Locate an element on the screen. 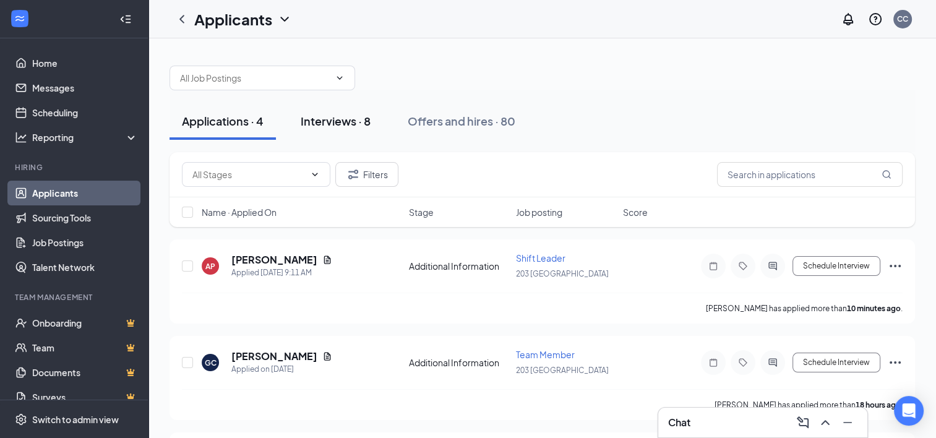 The height and width of the screenshot is (438, 936). div: Offers and hires · 80 is located at coordinates (461, 121).